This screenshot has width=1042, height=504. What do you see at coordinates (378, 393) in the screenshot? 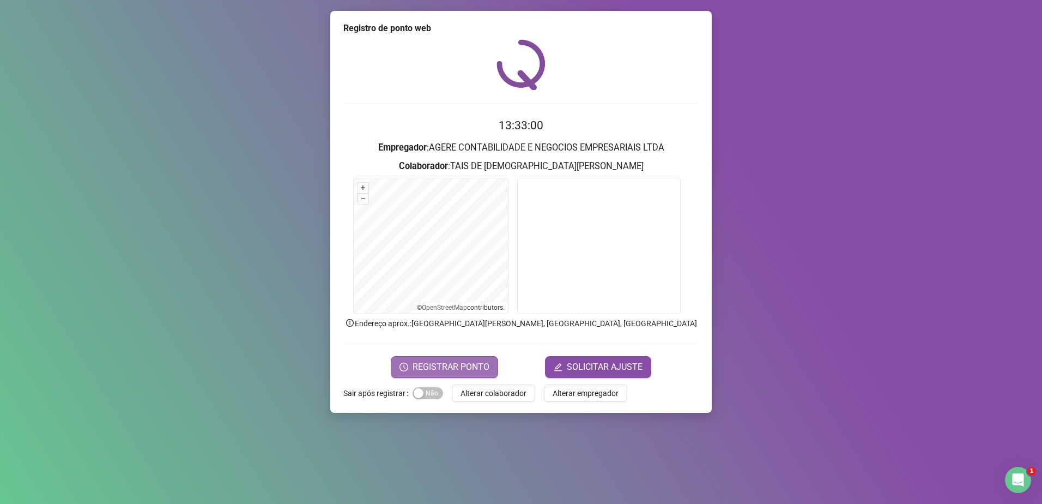
I see `label: Sair após registrar` at bounding box center [378, 393].